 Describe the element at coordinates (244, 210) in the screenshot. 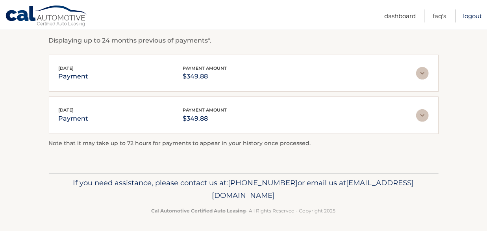

I see `p: - All Rights Reserved - Copyright 2025` at that location.